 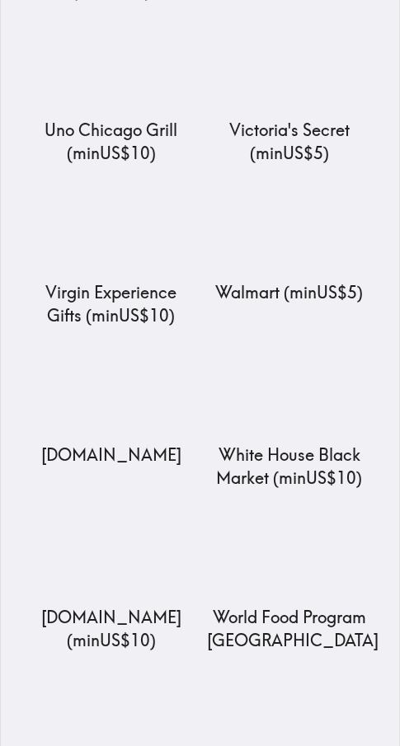 What do you see at coordinates (289, 90) in the screenshot?
I see `a: Victoria's SecretVictoria's Secret (minUS$5)` at bounding box center [289, 90].